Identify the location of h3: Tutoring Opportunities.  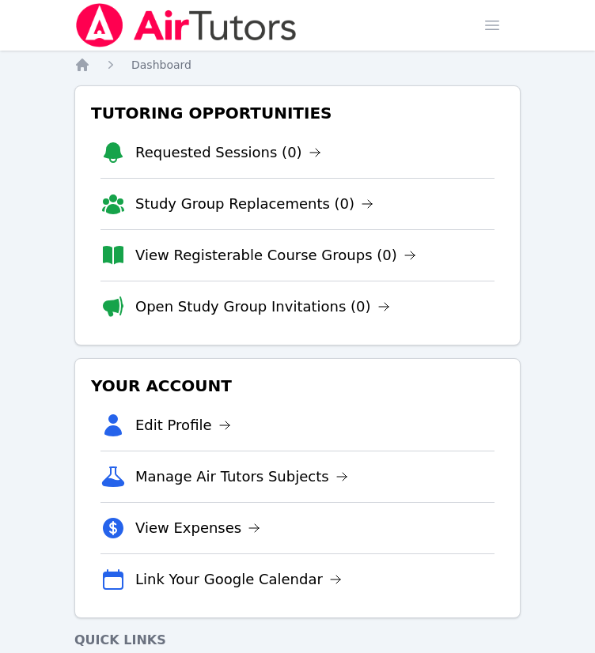
(297, 113).